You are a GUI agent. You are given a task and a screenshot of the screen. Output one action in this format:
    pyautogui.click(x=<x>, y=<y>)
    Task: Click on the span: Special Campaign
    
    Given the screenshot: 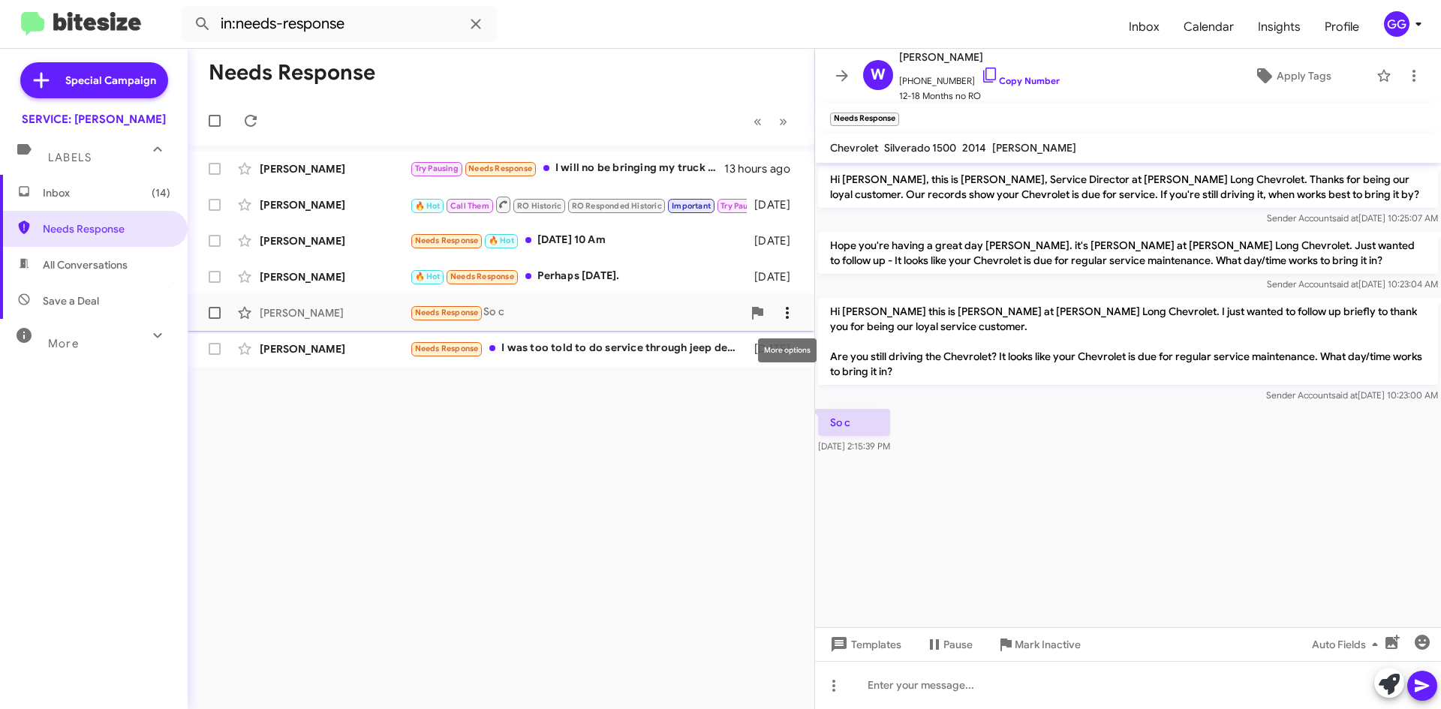 What is the action you would take?
    pyautogui.click(x=110, y=80)
    